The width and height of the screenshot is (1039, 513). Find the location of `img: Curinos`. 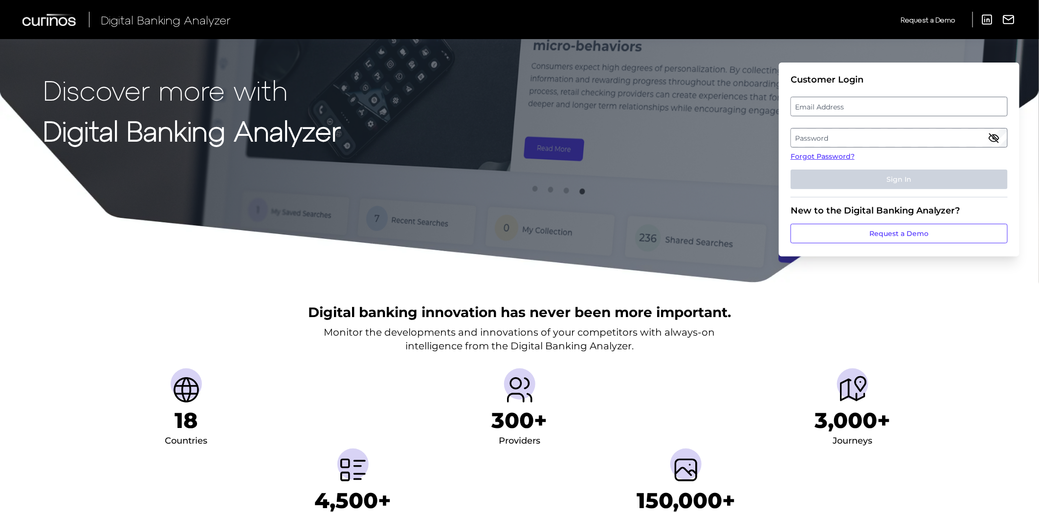

img: Curinos is located at coordinates (50, 20).